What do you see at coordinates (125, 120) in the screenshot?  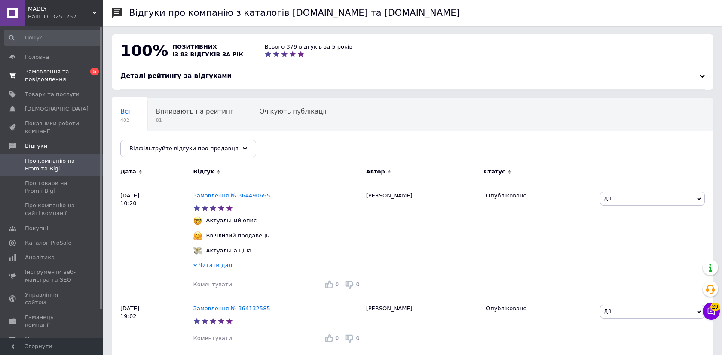 I see `span: 402` at bounding box center [125, 120].